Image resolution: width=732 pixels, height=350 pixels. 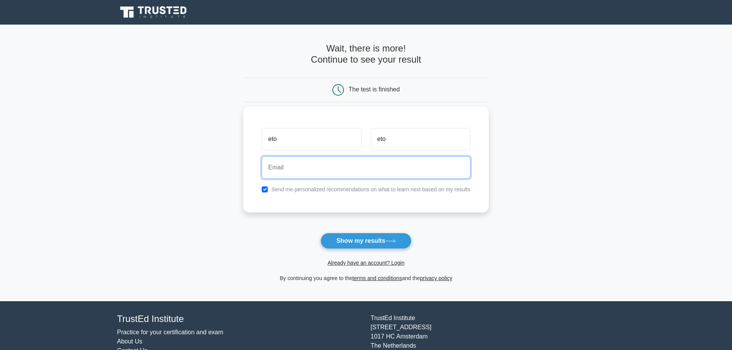 I want to click on a: terms and conditions, so click(x=377, y=278).